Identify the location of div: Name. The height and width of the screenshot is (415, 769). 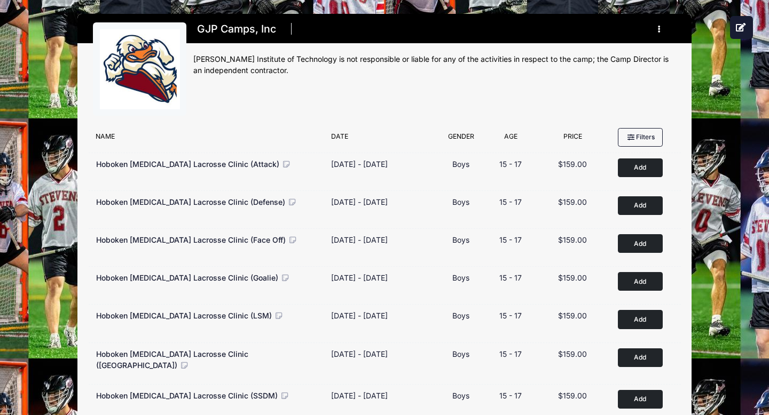
(208, 139).